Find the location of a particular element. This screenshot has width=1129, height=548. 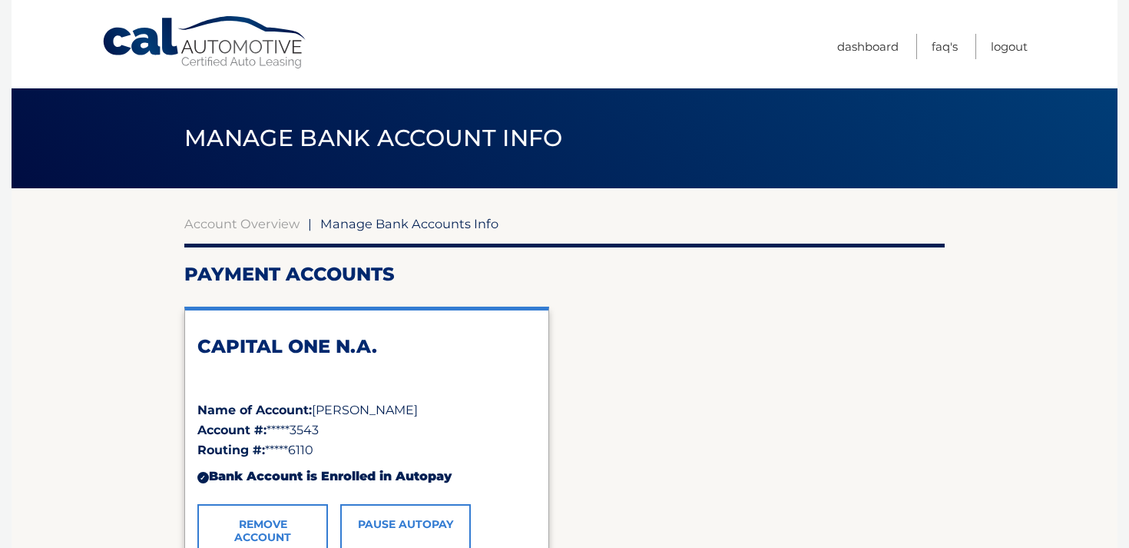

h2: CAPITAL ONE N.A. is located at coordinates (367, 347).